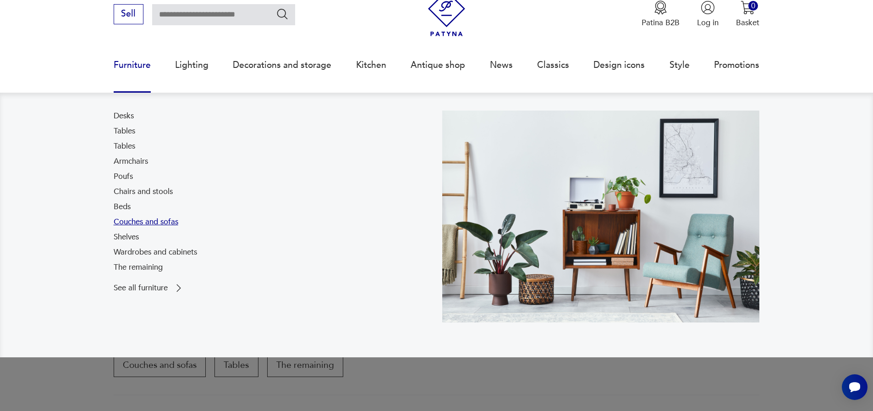 The width and height of the screenshot is (873, 411). I want to click on font: Shelves, so click(126, 236).